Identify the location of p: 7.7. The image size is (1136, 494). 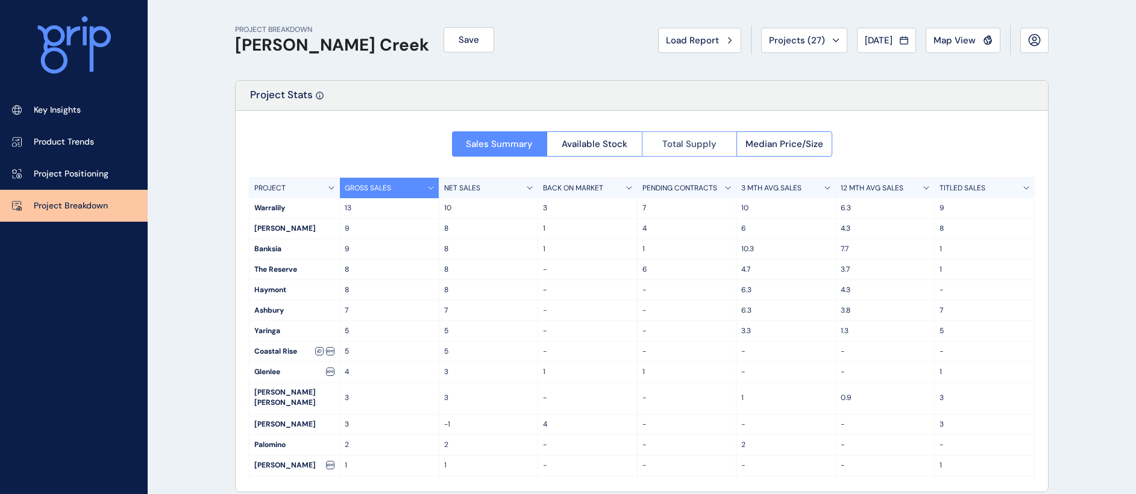
(885, 249).